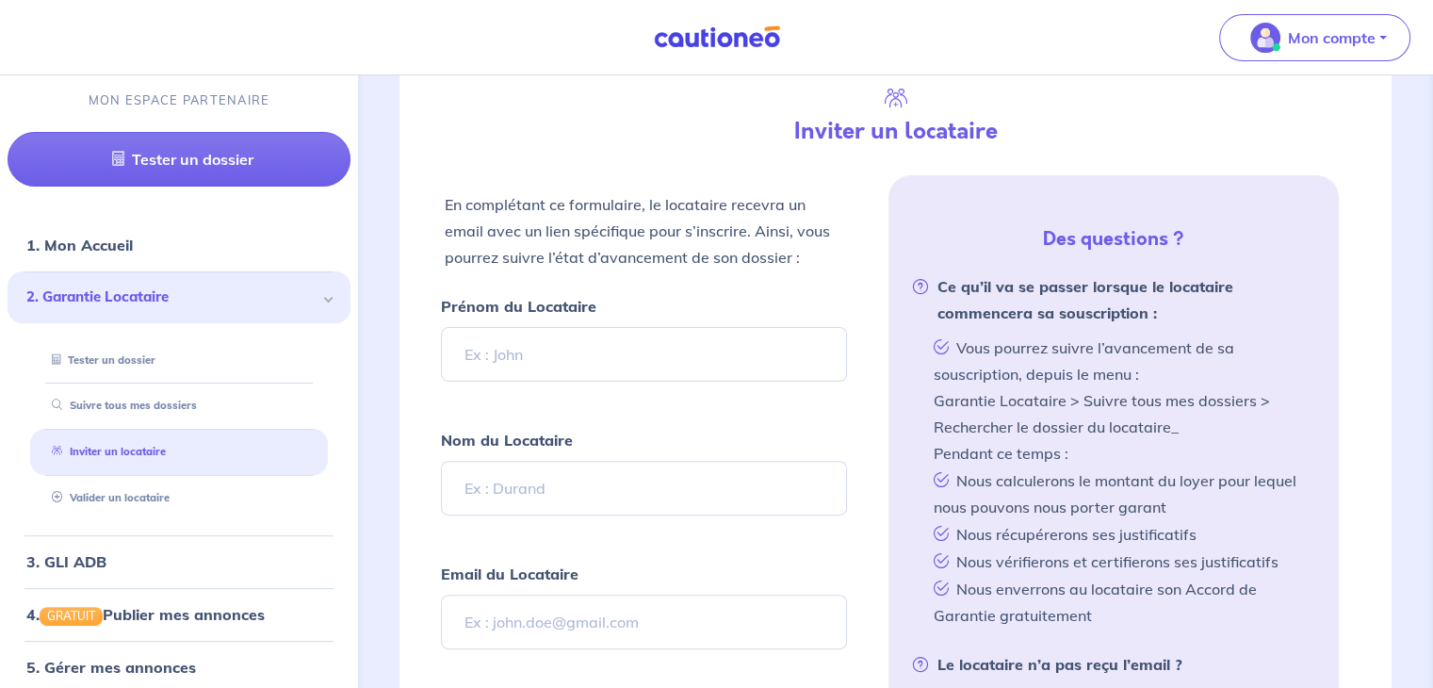 Image resolution: width=1433 pixels, height=688 pixels. Describe the element at coordinates (179, 297) in the screenshot. I see `div: 2. Garantie Locataire` at that location.